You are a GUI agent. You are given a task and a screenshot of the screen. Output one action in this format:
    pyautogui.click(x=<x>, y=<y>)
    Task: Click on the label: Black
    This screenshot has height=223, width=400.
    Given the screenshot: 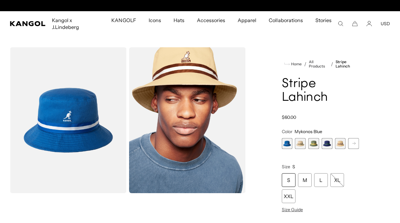 What is the action you would take?
    pyautogui.click(x=353, y=143)
    